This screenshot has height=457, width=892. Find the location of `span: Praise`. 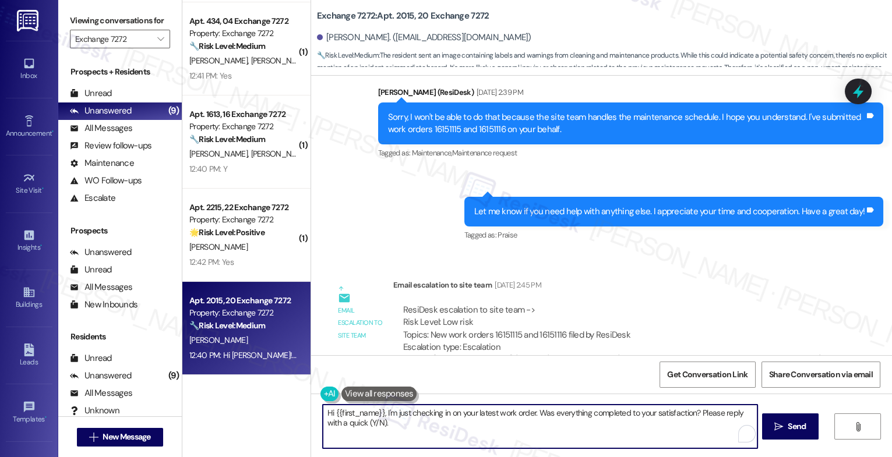

span: Praise is located at coordinates (507, 235).